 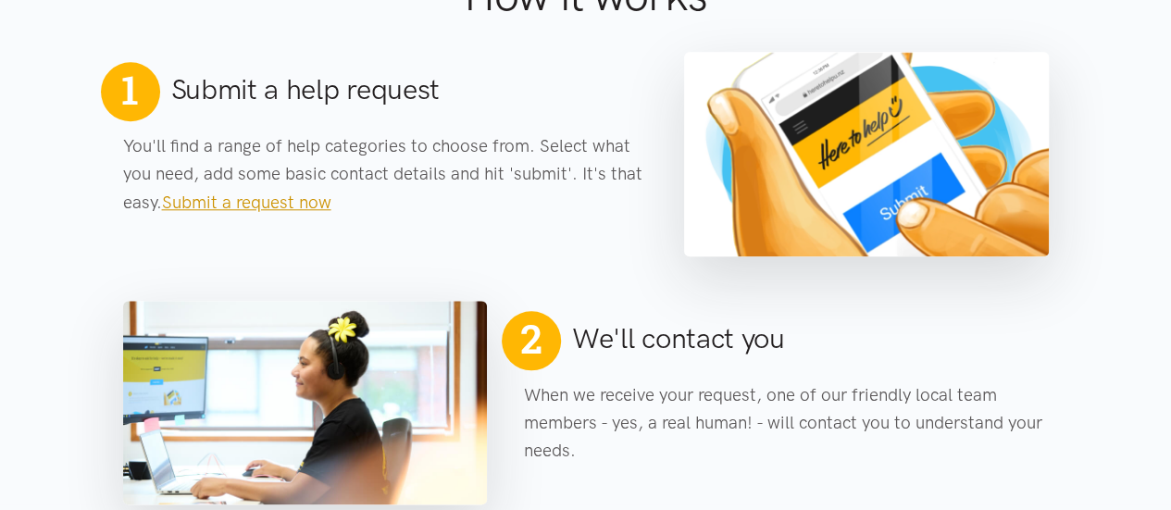 I want to click on p: When we receive your request, one of our friendly local team members - yes, a real human! - will ..., so click(x=786, y=423).